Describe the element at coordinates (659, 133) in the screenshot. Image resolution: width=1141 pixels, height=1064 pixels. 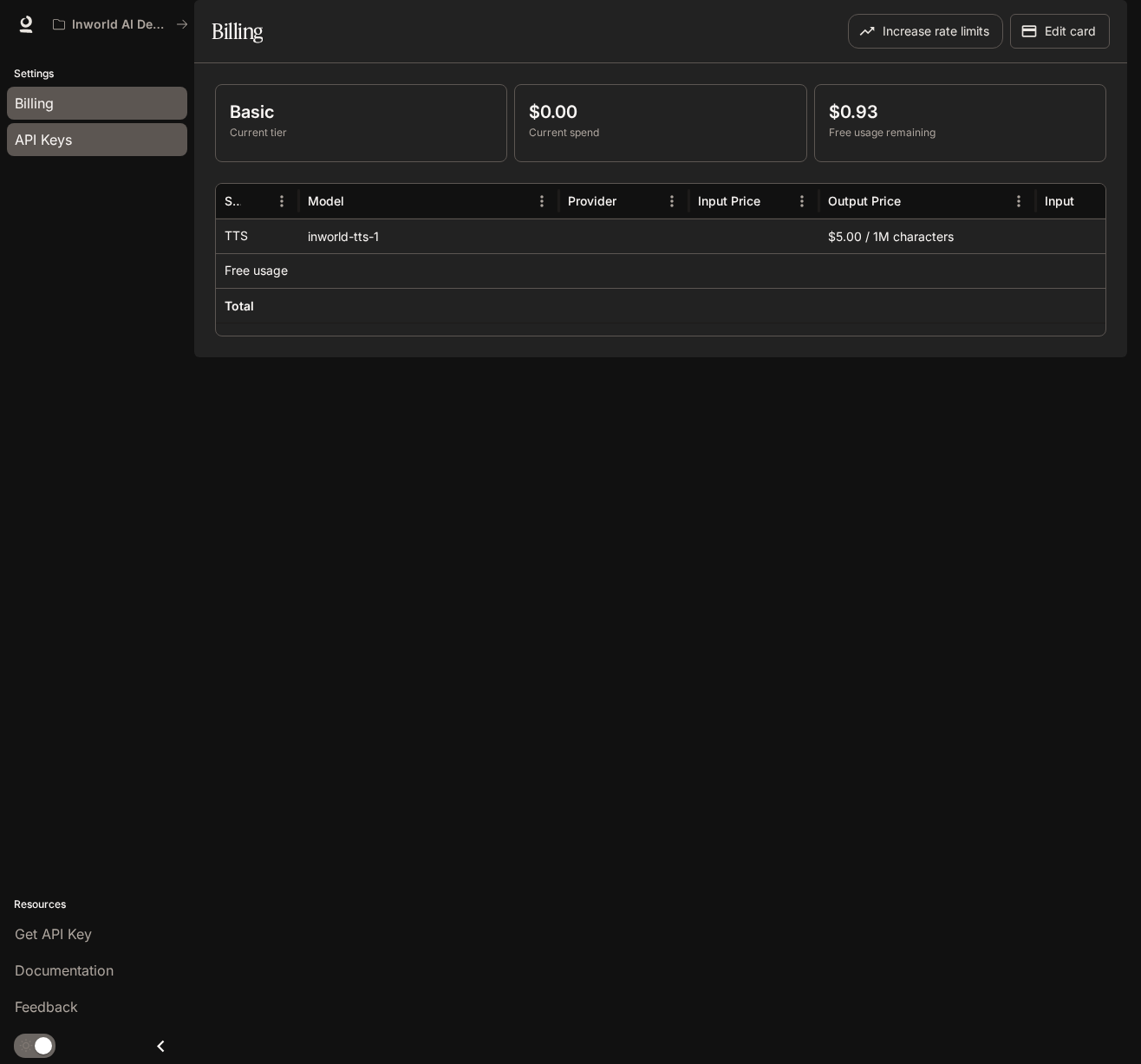
I see `p: Current spend` at that location.